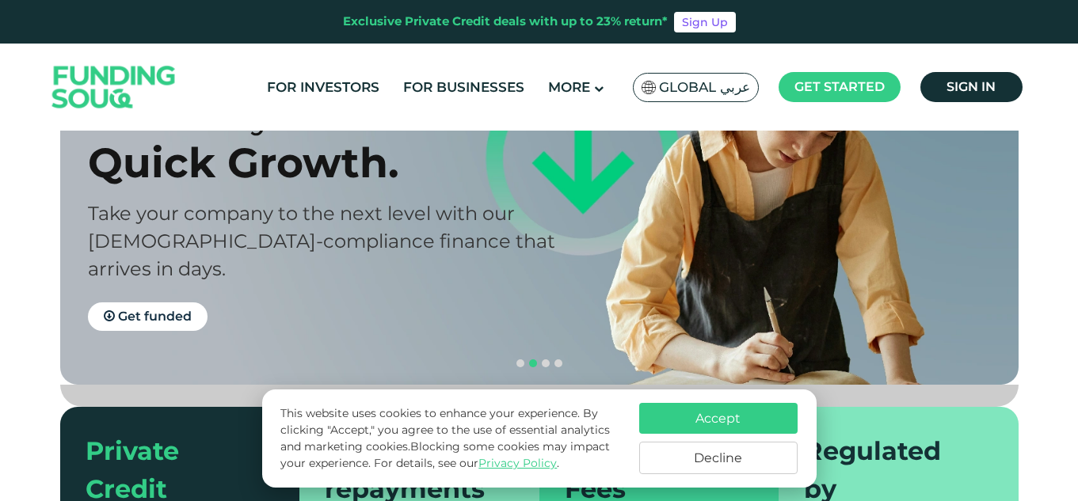  Describe the element at coordinates (517, 463) in the screenshot. I see `a: Privacy Policy` at that location.